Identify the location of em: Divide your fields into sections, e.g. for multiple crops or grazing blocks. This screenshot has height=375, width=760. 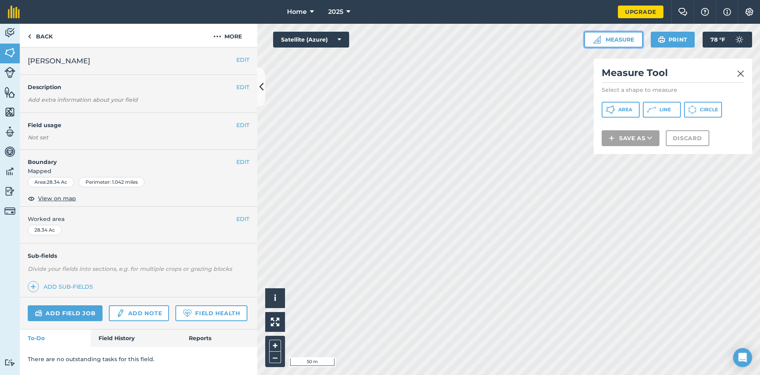
(130, 269).